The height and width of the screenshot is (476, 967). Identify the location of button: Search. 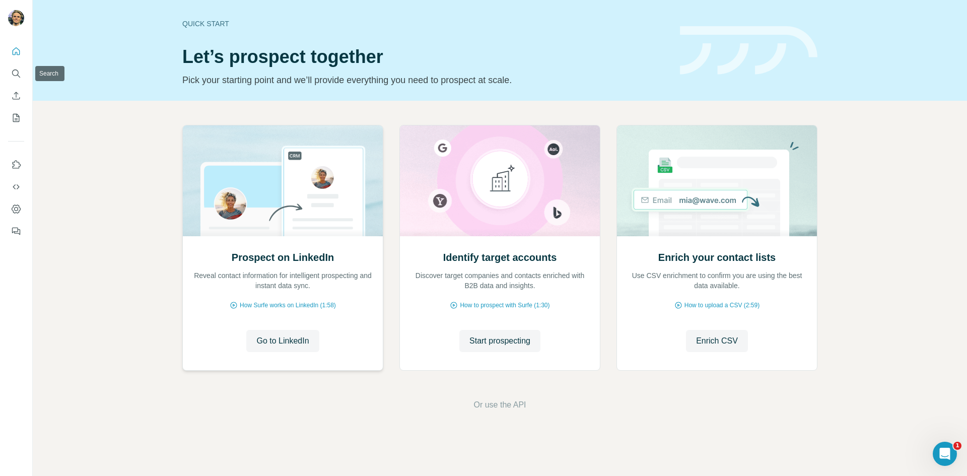
(16, 74).